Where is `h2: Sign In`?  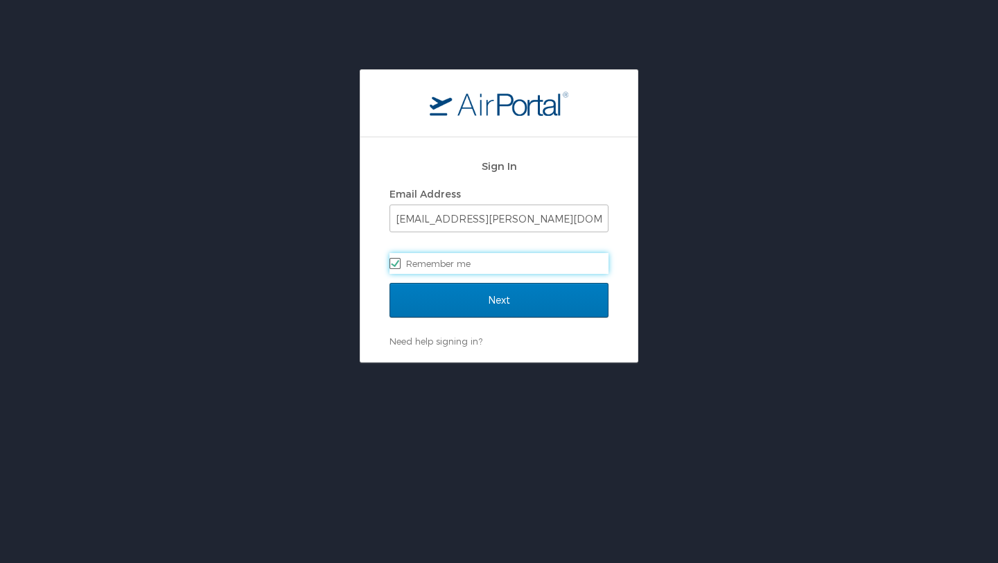
h2: Sign In is located at coordinates (499, 166).